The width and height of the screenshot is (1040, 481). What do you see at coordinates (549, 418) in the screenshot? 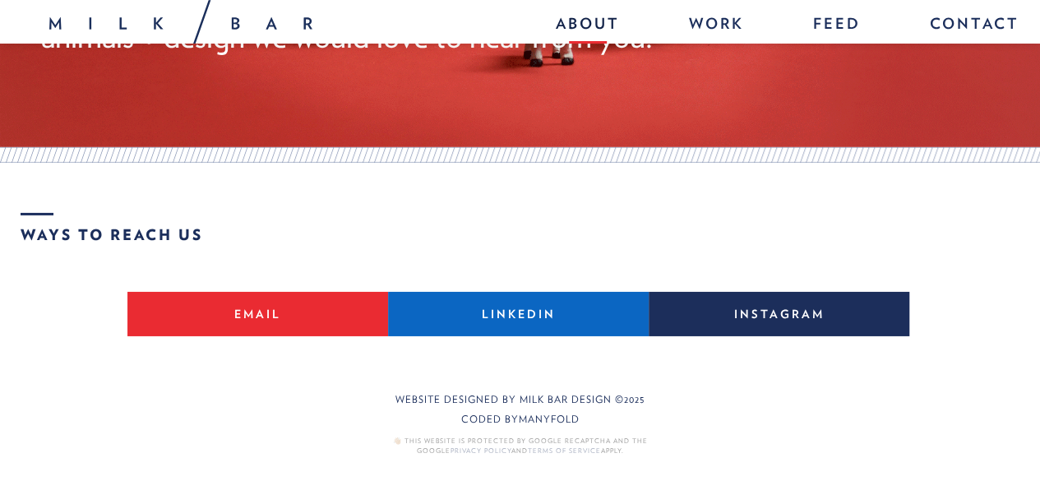
I see `a: MANYFOLD` at bounding box center [549, 418].